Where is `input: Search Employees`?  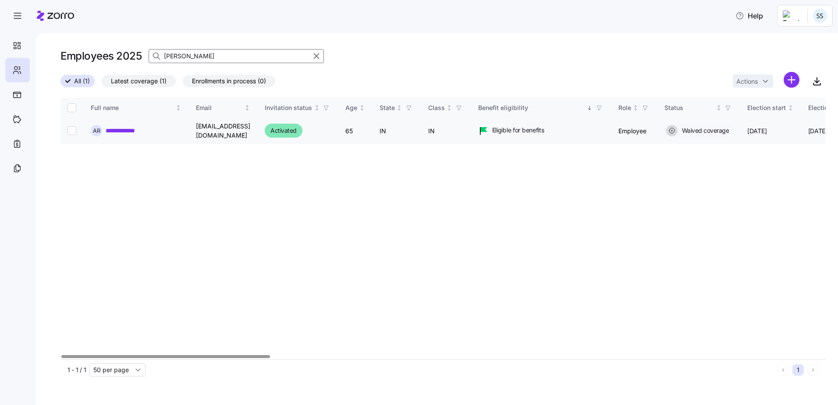
input: Search Employees is located at coordinates (236, 56).